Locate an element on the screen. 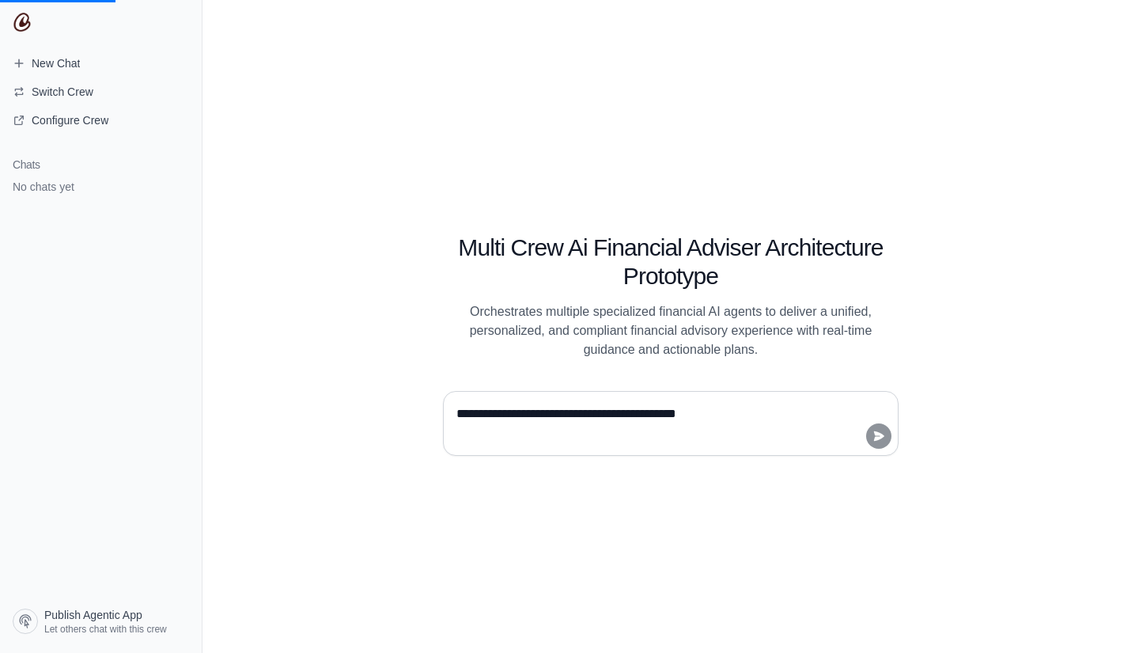 This screenshot has height=653, width=1139. img: CrewAI Logo is located at coordinates (22, 22).